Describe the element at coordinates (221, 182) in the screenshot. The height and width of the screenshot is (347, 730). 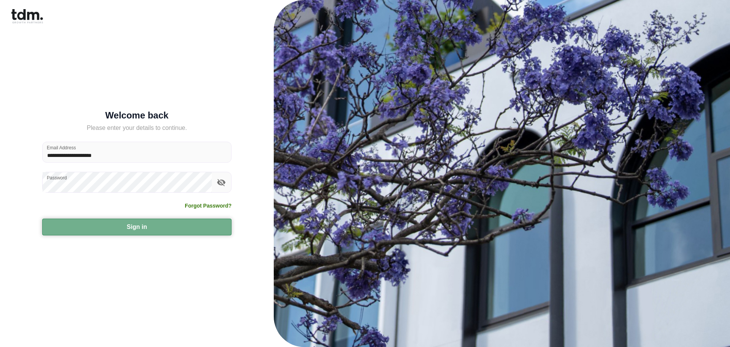
I see `button: toggle password visibility` at that location.